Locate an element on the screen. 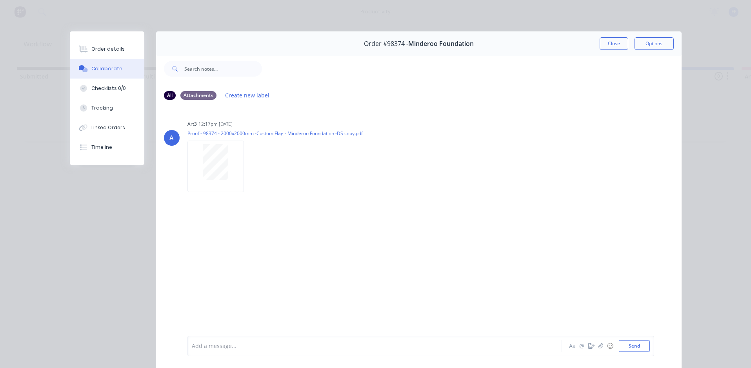 This screenshot has width=751, height=368. button: Tracking is located at coordinates (107, 108).